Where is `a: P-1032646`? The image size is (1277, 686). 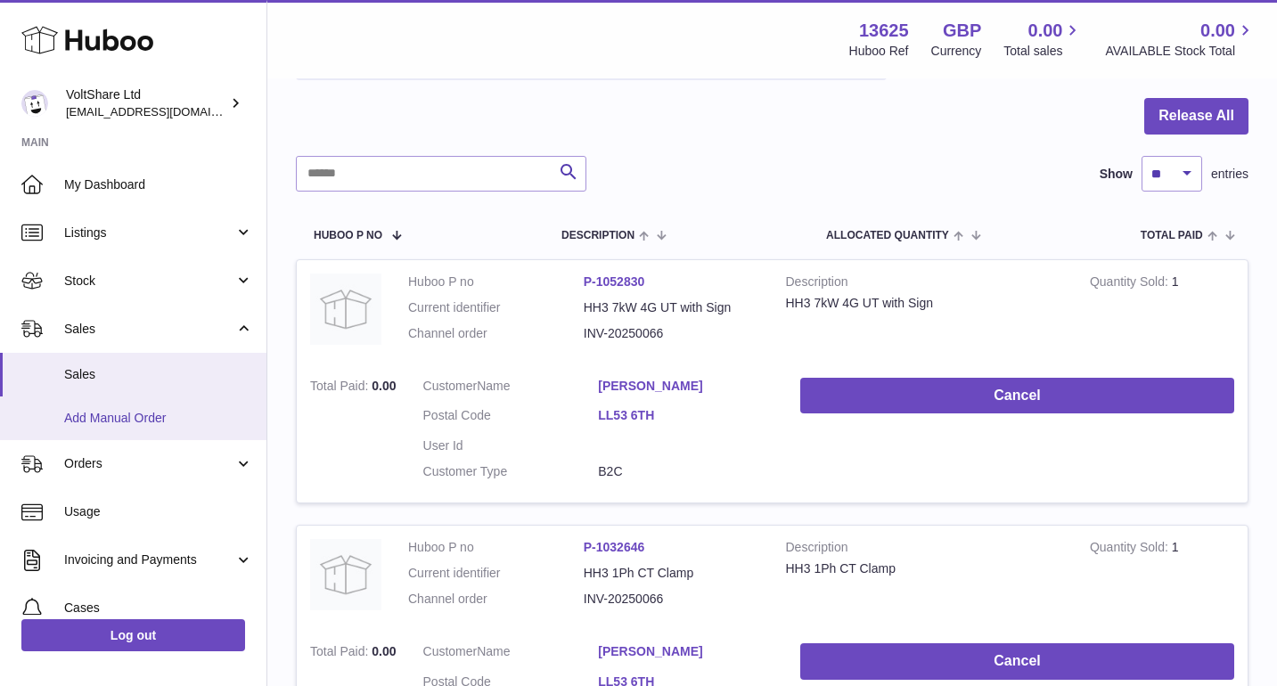 a: P-1032646 is located at coordinates (614, 547).